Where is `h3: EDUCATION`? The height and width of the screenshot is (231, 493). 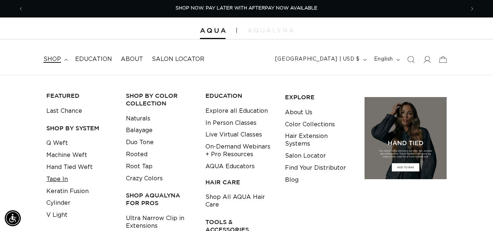 h3: EDUCATION is located at coordinates (240, 96).